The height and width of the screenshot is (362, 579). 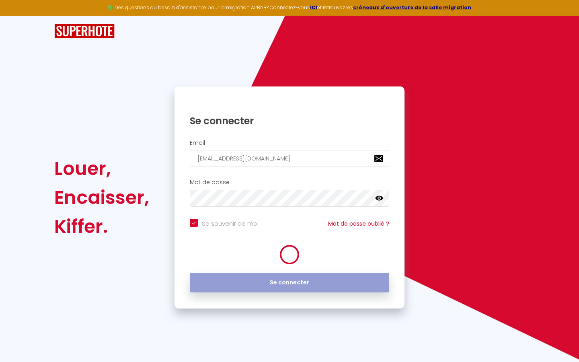 I want to click on a: créneaux d'ouverture de la salle migration, so click(x=412, y=7).